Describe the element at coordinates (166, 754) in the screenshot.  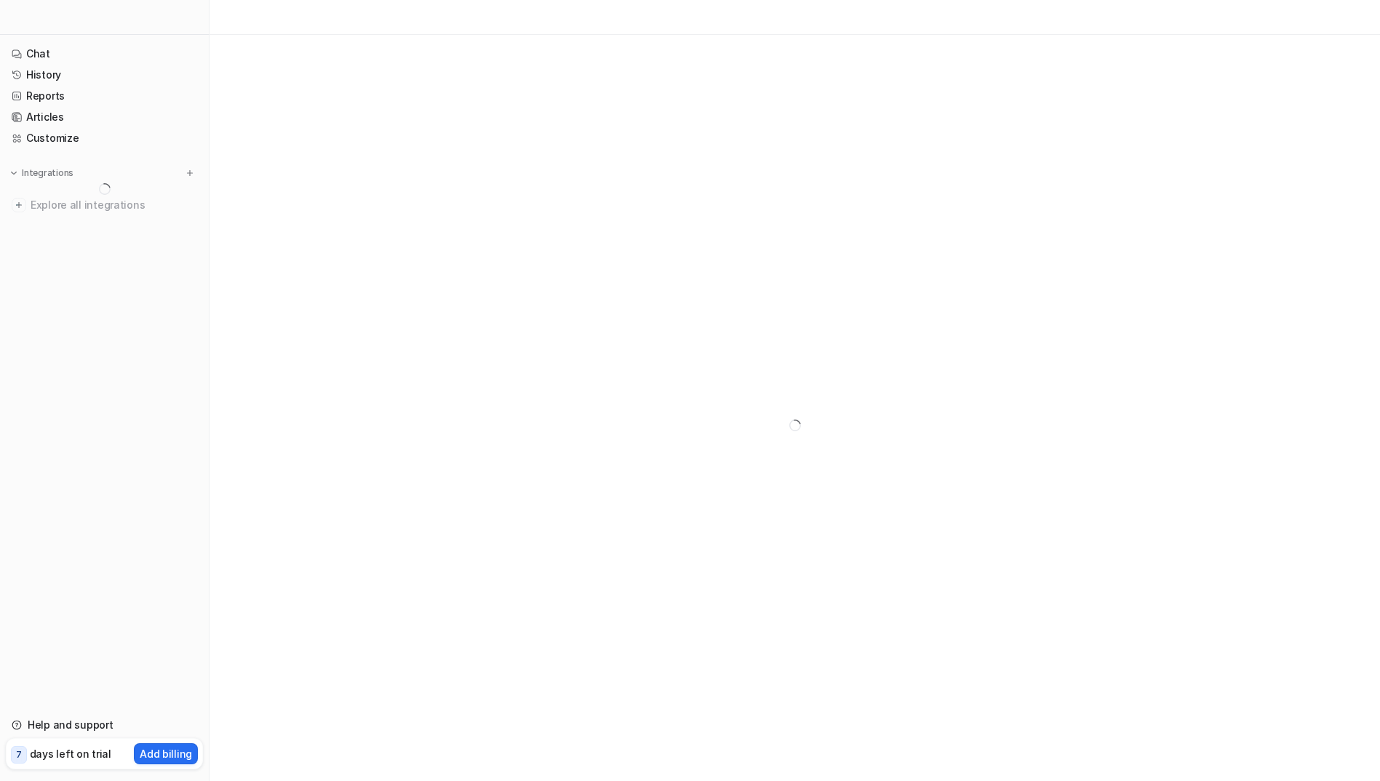
I see `p: Add billing` at that location.